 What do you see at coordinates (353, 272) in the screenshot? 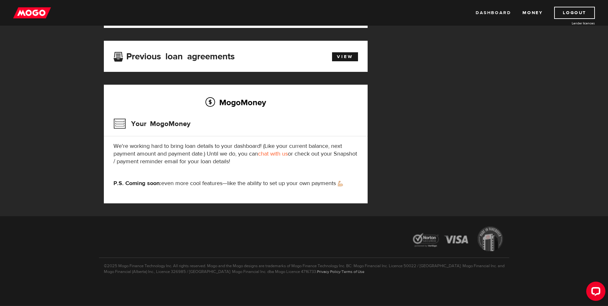
I see `a: Terms of Use` at bounding box center [353, 272].